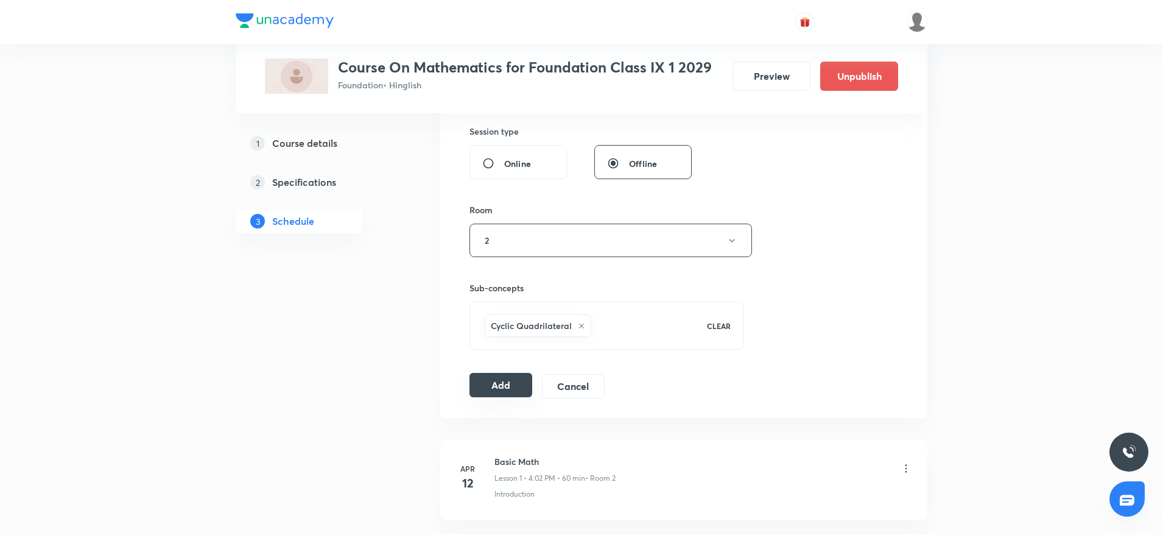  I want to click on a: 2Specifications, so click(319, 182).